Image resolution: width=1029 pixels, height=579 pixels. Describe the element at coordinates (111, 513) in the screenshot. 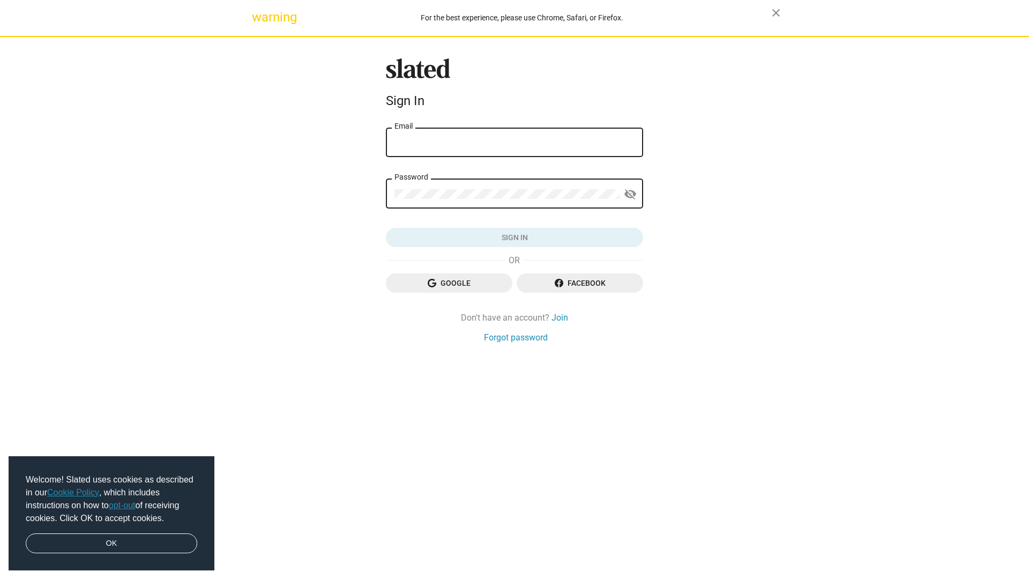

I see `div: cookieconsent` at that location.